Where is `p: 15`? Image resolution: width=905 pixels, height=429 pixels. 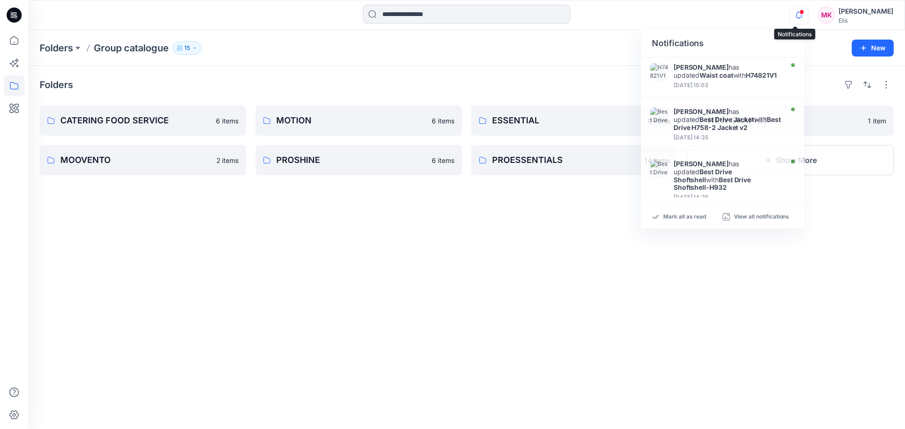 p: 15 is located at coordinates (187, 48).